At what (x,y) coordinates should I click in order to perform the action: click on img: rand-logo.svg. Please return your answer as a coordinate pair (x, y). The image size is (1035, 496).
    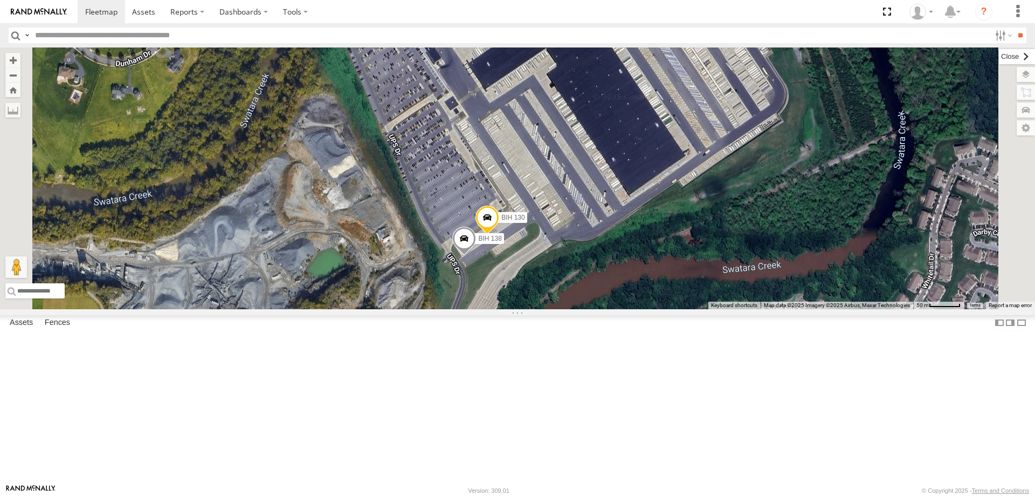
    Looking at the image, I should click on (39, 12).